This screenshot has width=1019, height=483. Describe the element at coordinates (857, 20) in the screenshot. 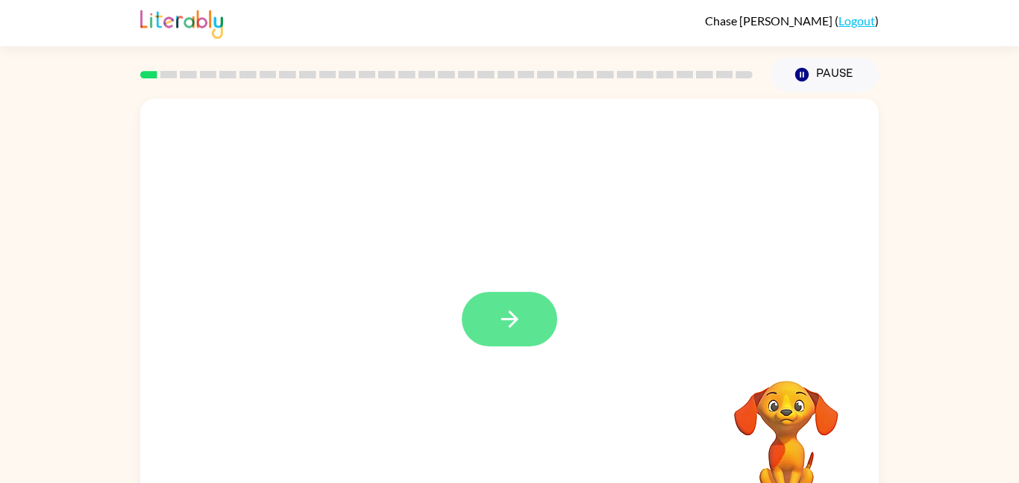

I see `a: Logout` at that location.